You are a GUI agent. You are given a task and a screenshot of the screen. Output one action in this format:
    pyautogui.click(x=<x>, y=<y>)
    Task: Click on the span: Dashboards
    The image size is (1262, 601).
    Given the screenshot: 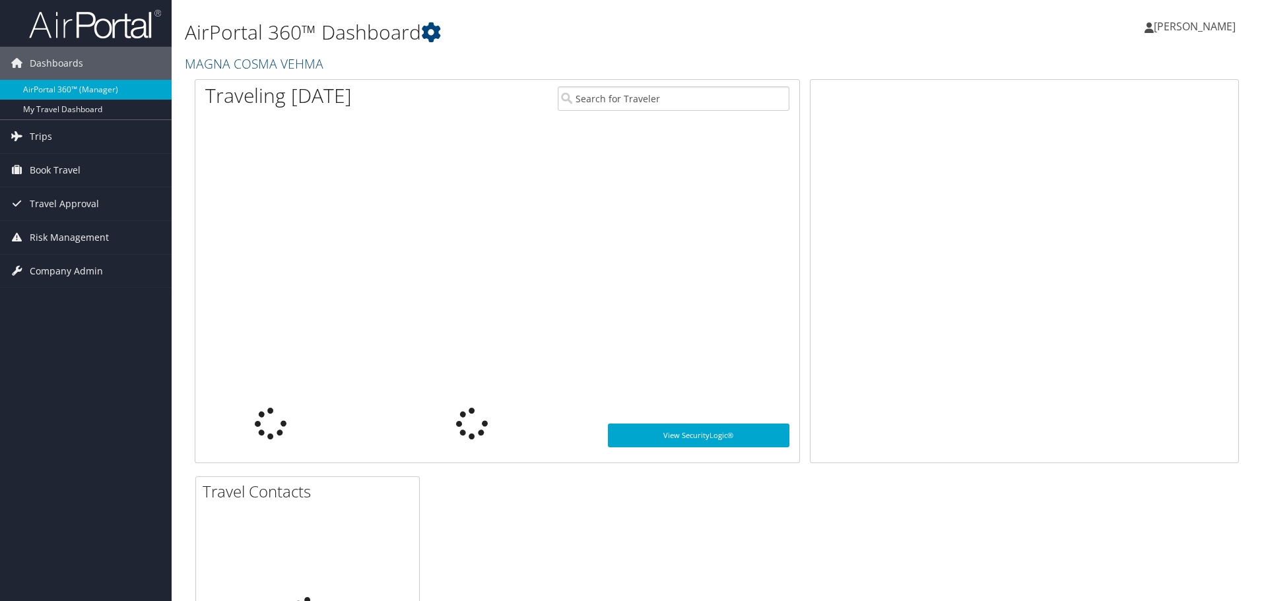 What is the action you would take?
    pyautogui.click(x=56, y=63)
    